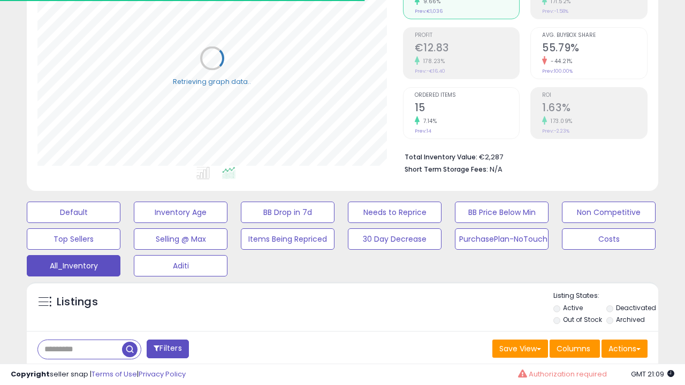 The width and height of the screenshot is (685, 385). Describe the element at coordinates (98, 375) in the screenshot. I see `div: seller snap | |` at that location.